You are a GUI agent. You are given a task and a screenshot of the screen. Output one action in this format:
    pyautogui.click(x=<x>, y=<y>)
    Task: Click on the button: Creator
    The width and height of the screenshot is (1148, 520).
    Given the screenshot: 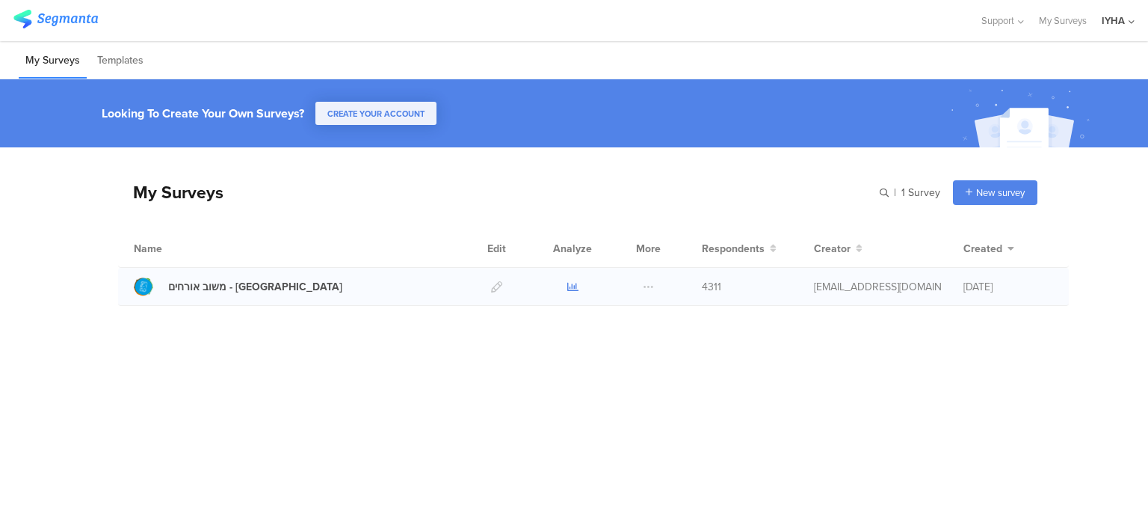 What is the action you would take?
    pyautogui.click(x=838, y=248)
    